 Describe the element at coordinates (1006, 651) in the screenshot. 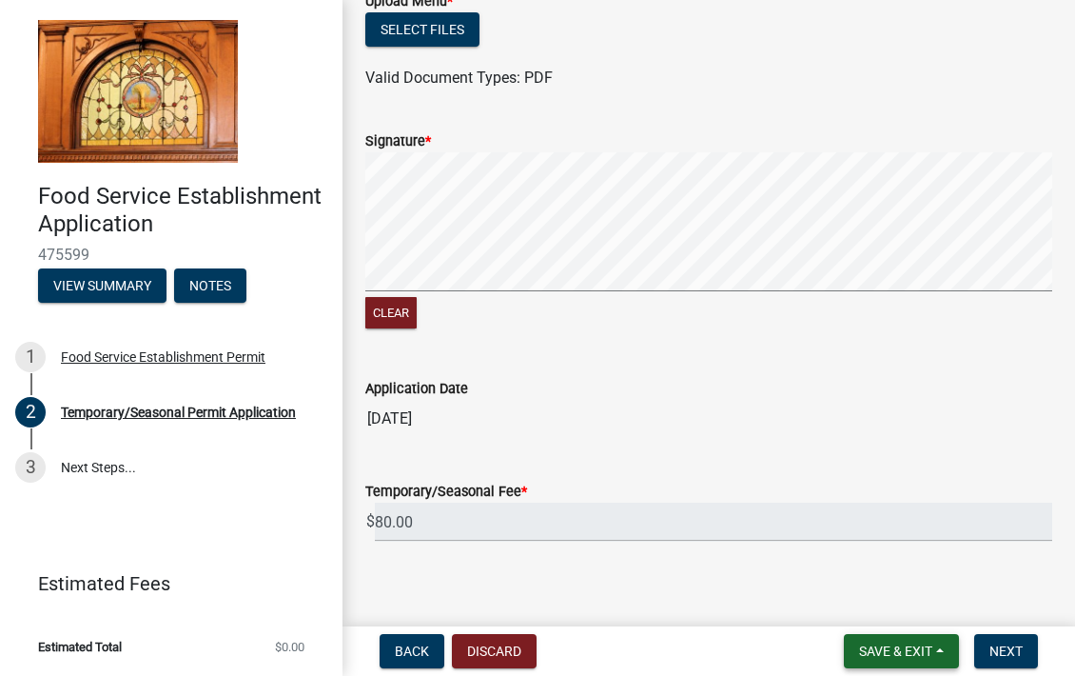

I see `button: Next` at that location.